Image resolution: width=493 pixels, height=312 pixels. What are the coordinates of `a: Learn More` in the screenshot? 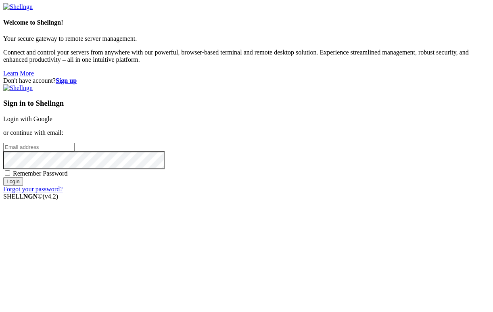 It's located at (19, 73).